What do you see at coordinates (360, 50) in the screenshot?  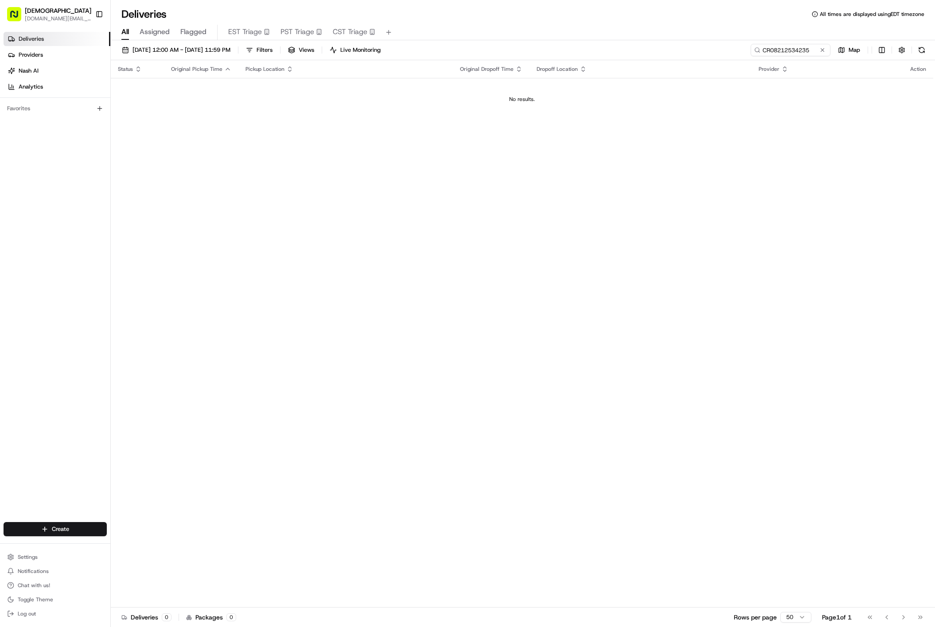 I see `span: Live Monitoring` at bounding box center [360, 50].